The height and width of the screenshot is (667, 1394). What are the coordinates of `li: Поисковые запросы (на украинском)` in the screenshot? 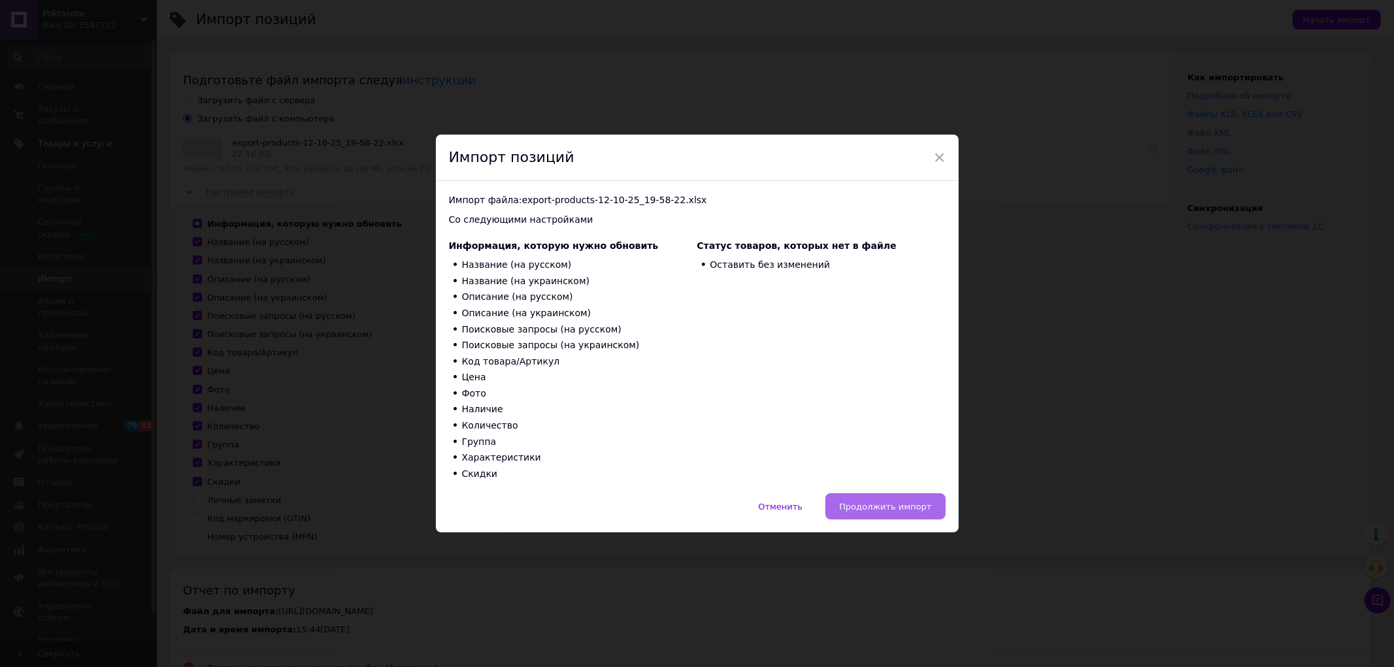 It's located at (573, 346).